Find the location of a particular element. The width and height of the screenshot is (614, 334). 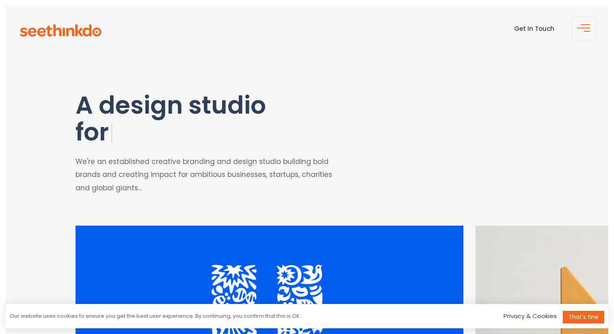

img: see-think-do-logo.png is located at coordinates (61, 30).